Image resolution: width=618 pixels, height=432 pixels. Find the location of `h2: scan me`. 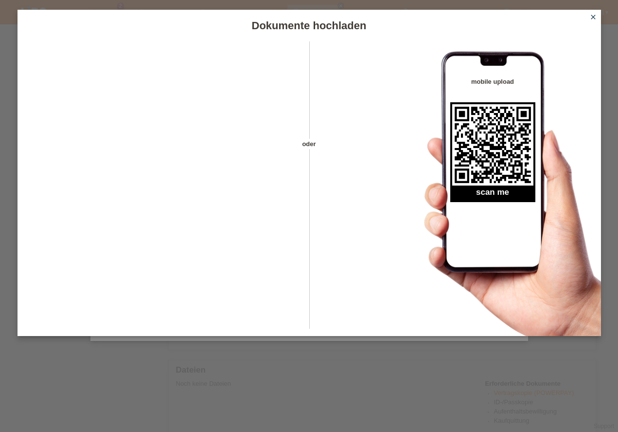

h2: scan me is located at coordinates (493, 195).